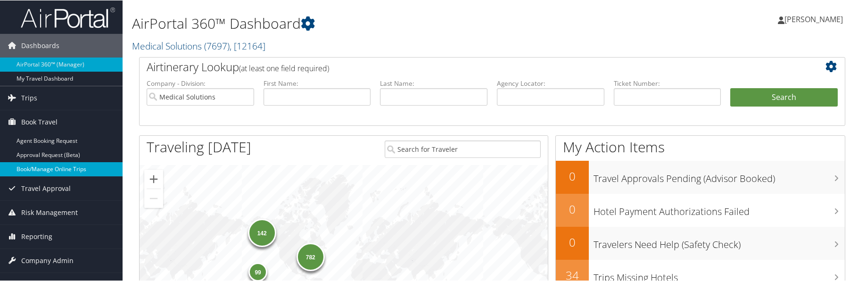 The height and width of the screenshot is (281, 858). I want to click on span: ( 7697 ), so click(217, 45).